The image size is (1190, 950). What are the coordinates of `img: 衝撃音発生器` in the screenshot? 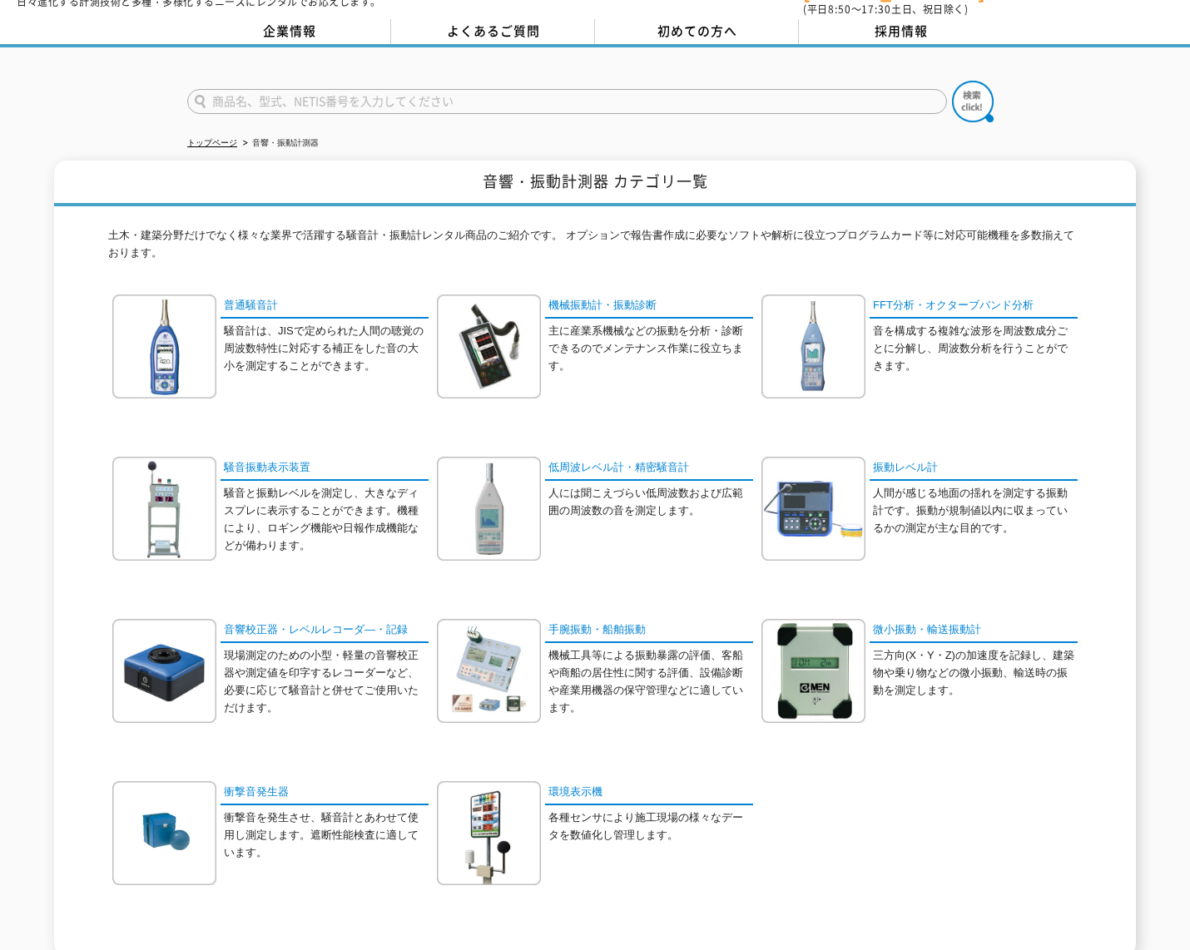 It's located at (164, 833).